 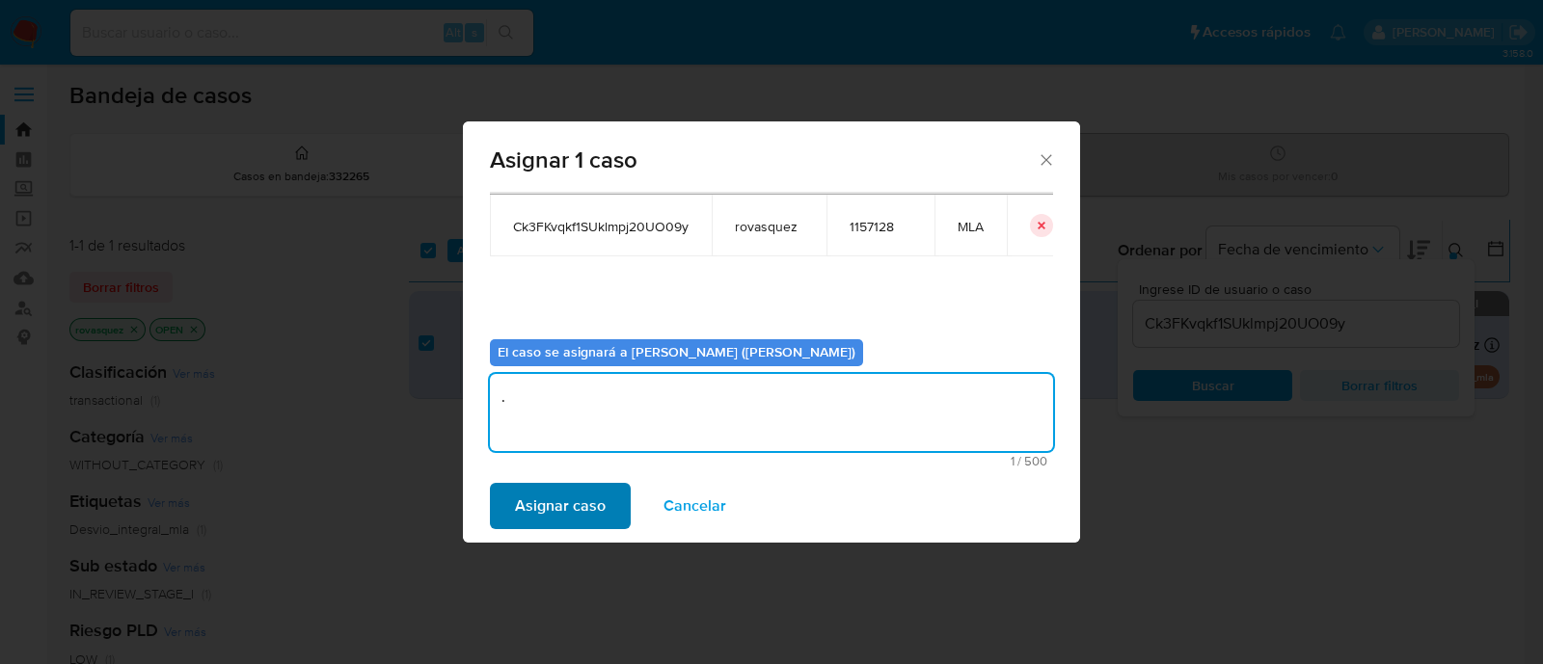 What do you see at coordinates (694, 506) in the screenshot?
I see `span: Cancelar` at bounding box center [694, 506].